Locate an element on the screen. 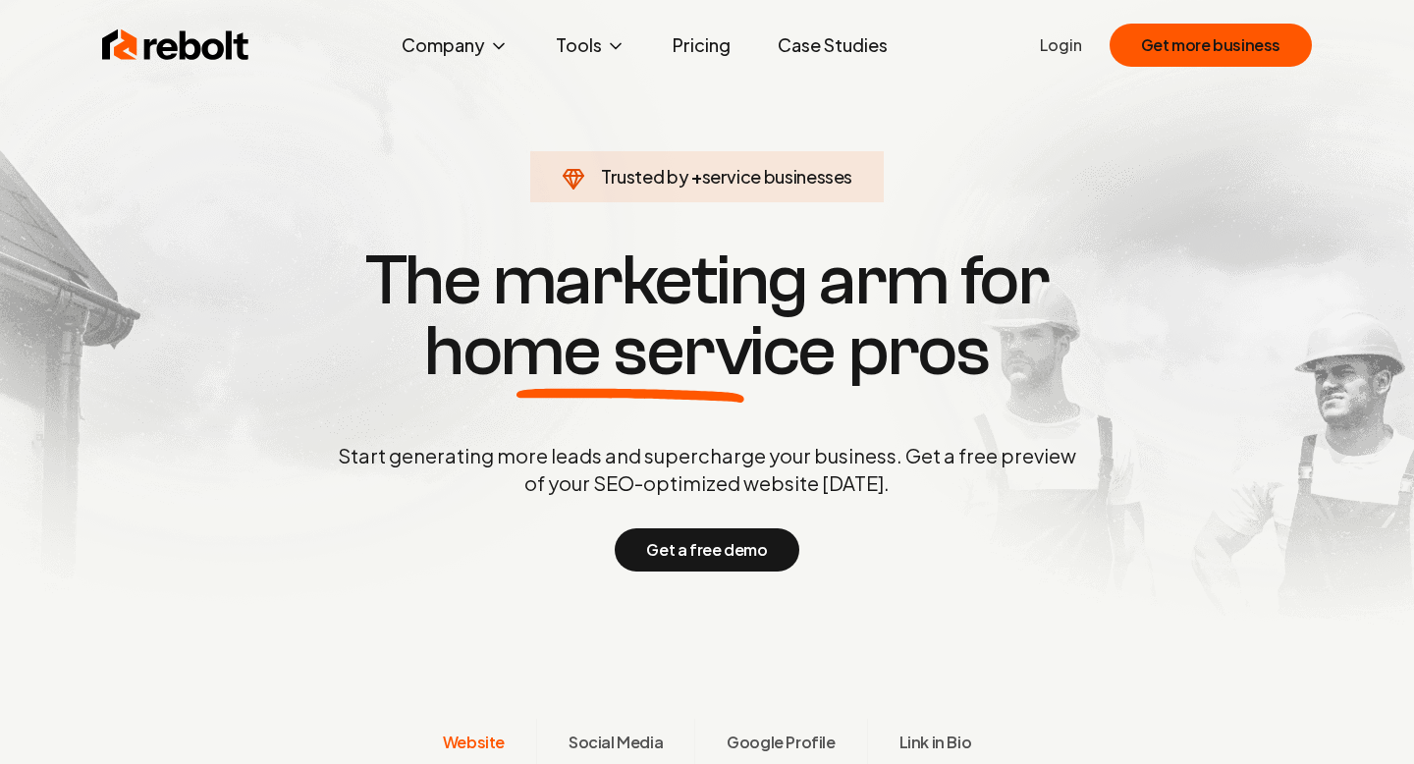  span: Social Media is located at coordinates (616, 742).